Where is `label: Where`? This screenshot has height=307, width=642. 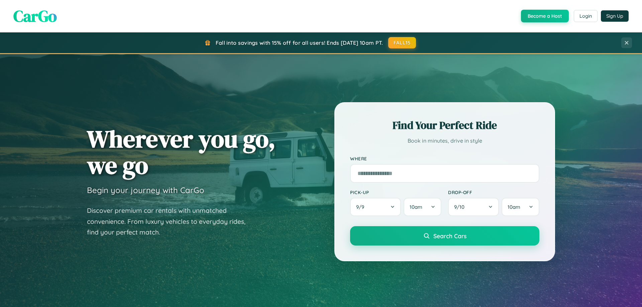
label: Where is located at coordinates (445, 158).